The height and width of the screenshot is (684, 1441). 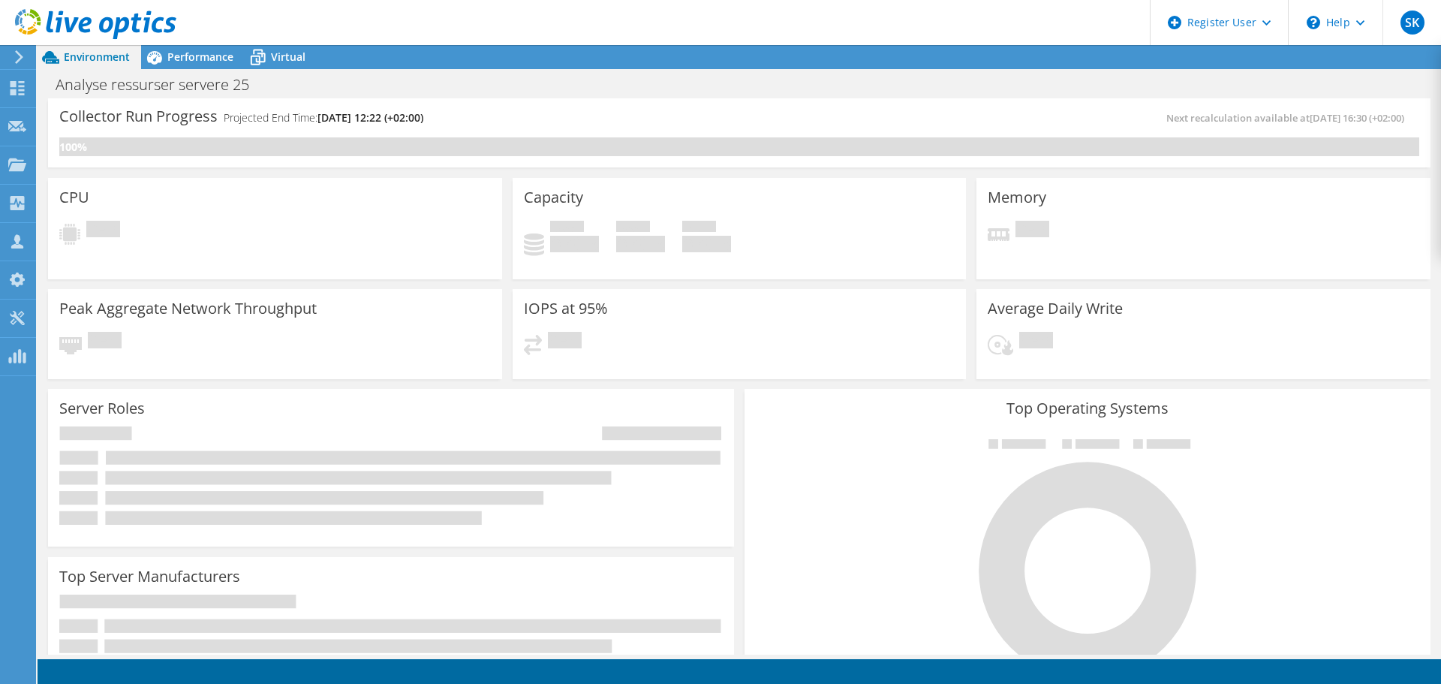 I want to click on h3: Server Roles, so click(x=102, y=408).